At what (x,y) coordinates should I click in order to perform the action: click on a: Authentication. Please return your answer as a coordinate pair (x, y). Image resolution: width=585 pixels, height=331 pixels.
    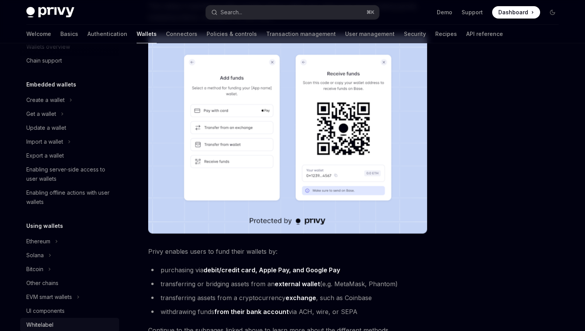
    Looking at the image, I should click on (107, 34).